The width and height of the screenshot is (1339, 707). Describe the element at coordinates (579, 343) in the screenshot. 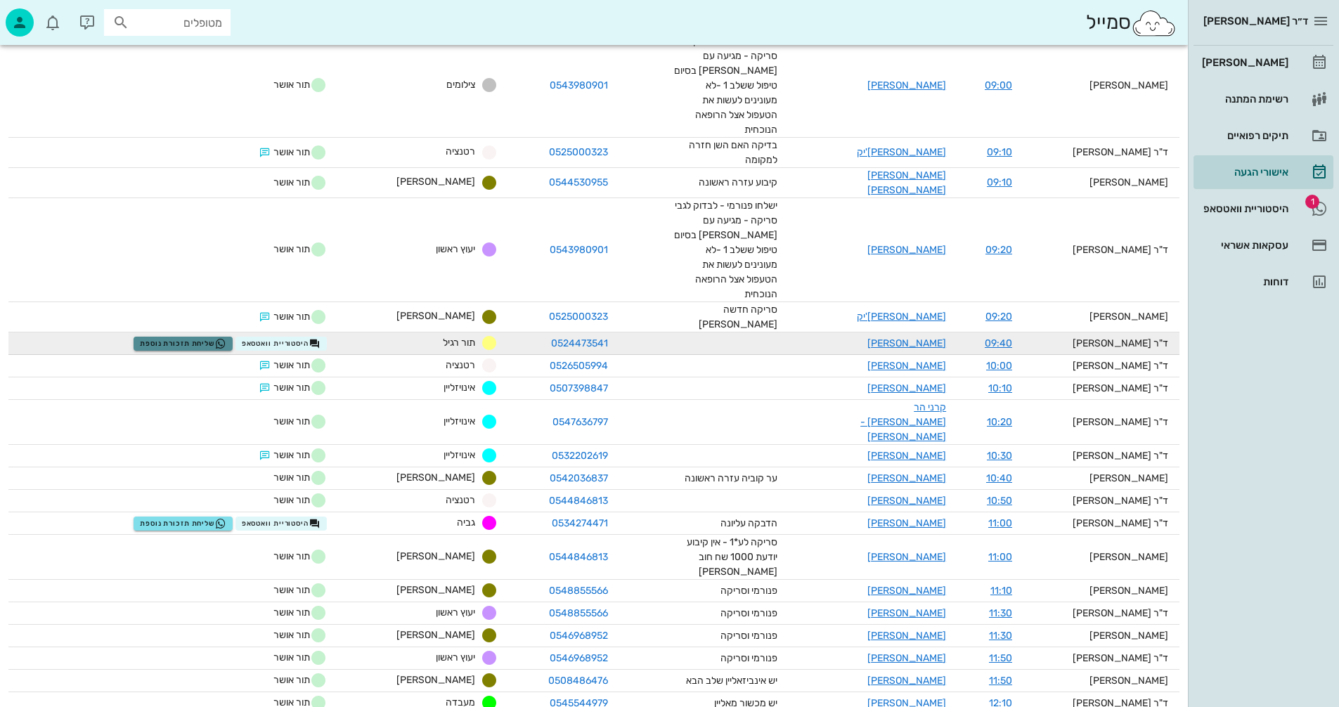

I see `a: 0524473541` at that location.